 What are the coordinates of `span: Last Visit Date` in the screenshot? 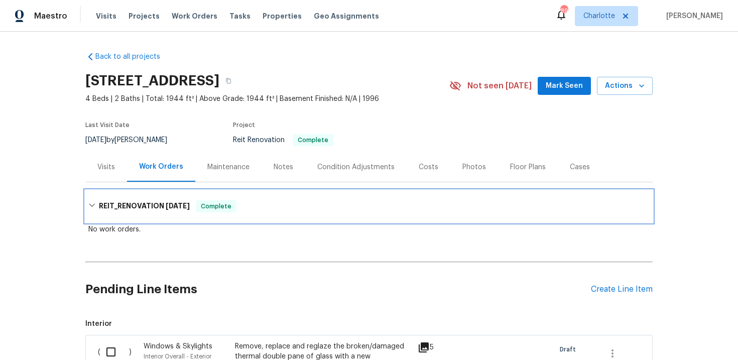 It's located at (107, 125).